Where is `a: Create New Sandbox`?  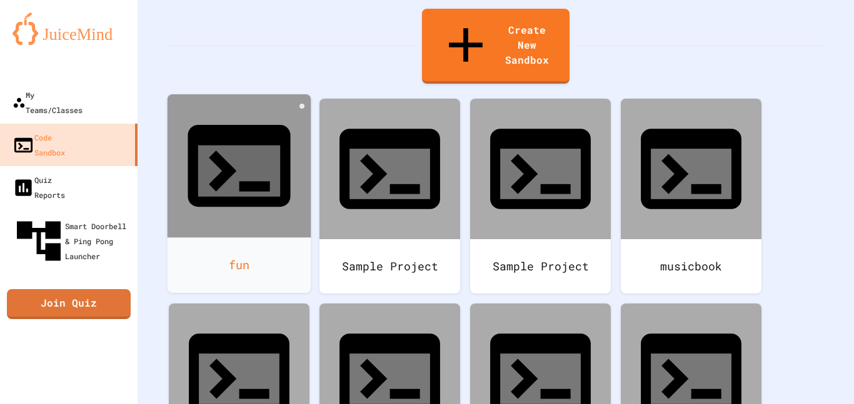 a: Create New Sandbox is located at coordinates (496, 46).